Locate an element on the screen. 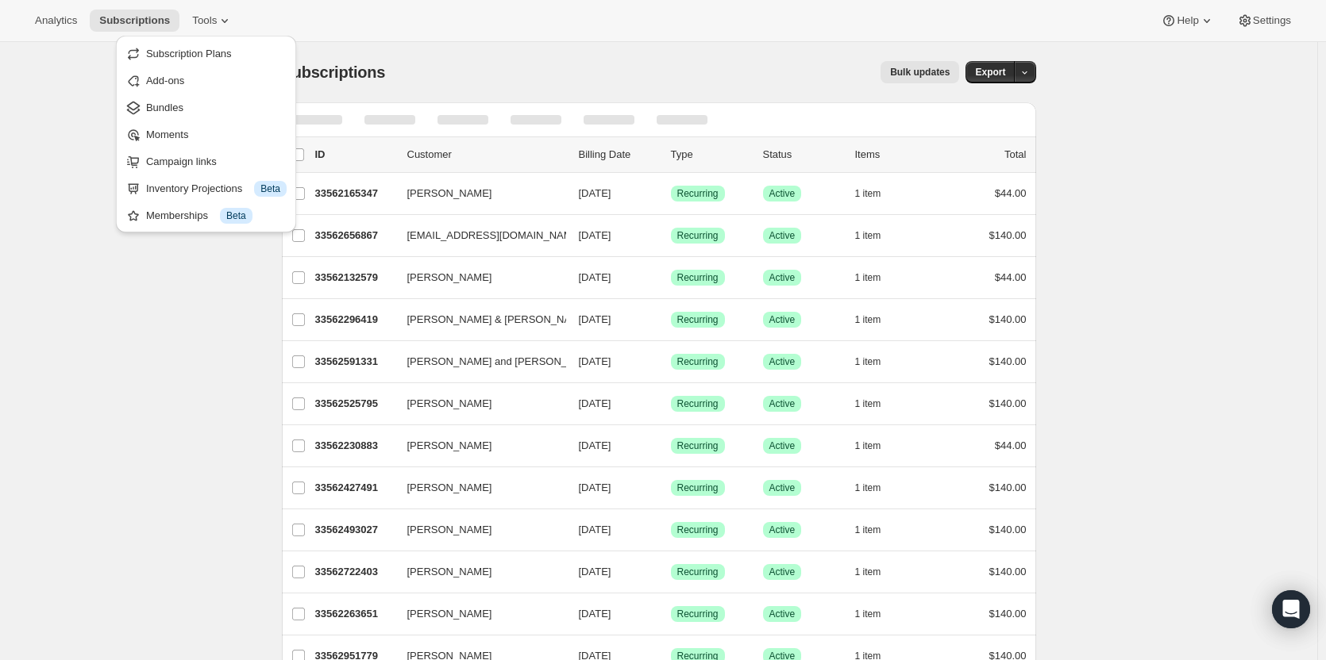 The height and width of the screenshot is (660, 1326). span: Campaign links is located at coordinates (181, 161).